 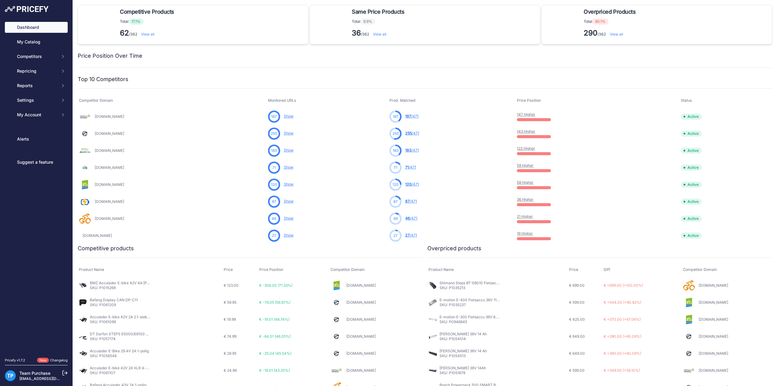 I want to click on h2: Top 10 Competitors, so click(x=103, y=79).